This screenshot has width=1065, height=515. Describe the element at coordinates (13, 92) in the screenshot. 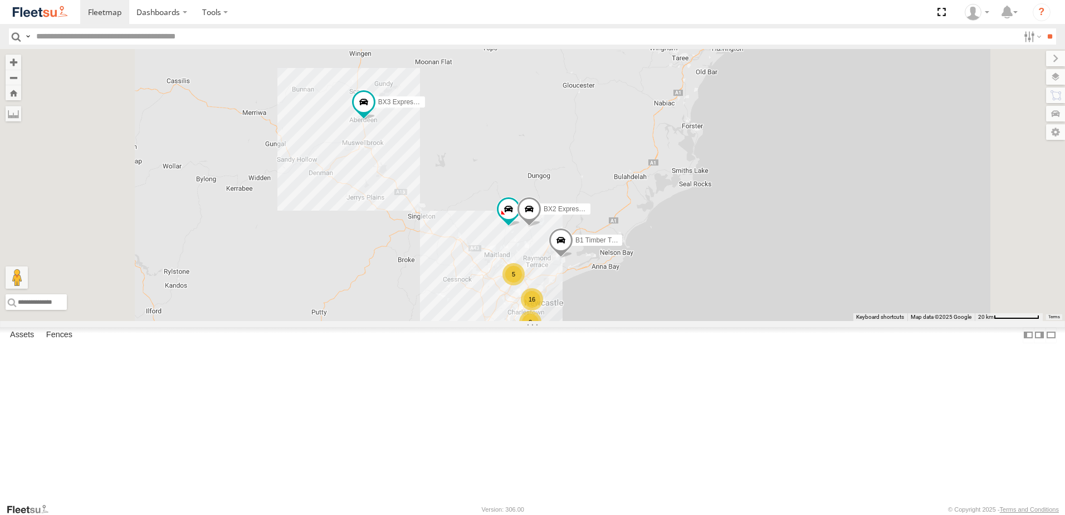

I see `button: Zoom Home` at that location.